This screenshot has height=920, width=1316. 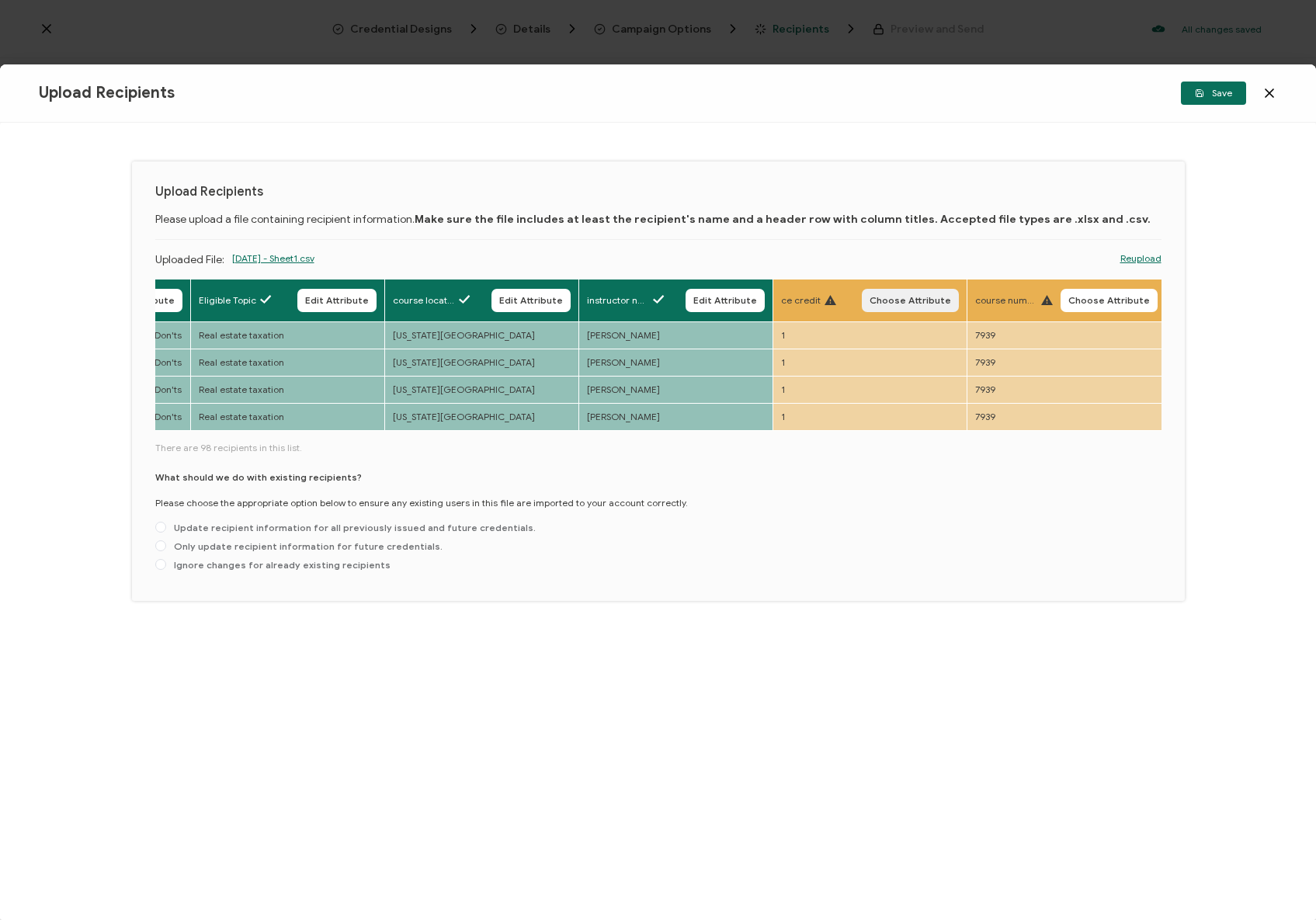 I want to click on p: Uploaded File:, so click(x=190, y=261).